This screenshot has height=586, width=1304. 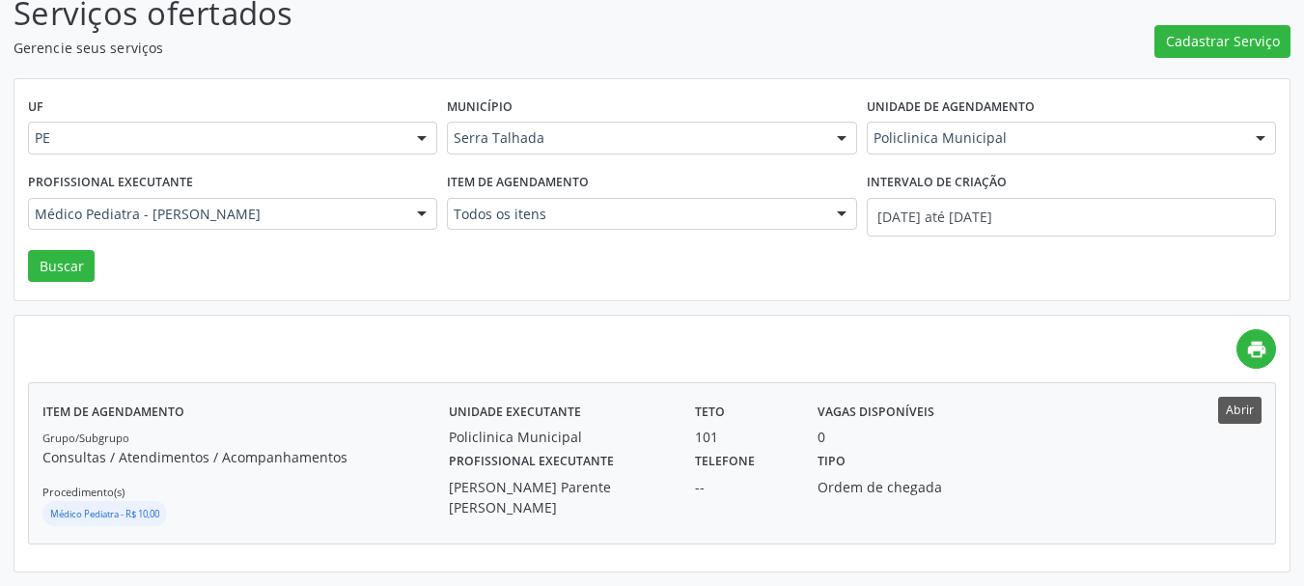 I want to click on small: Procedimento(s), so click(x=83, y=491).